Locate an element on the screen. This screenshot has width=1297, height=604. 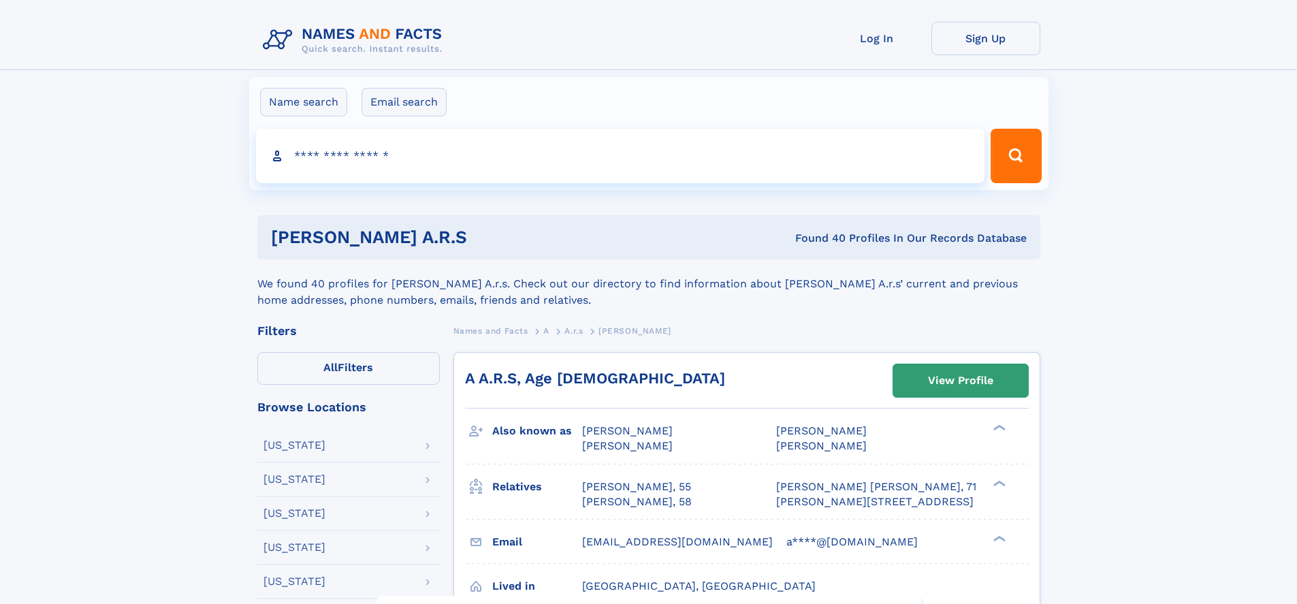
a: View Profile is located at coordinates (961, 381).